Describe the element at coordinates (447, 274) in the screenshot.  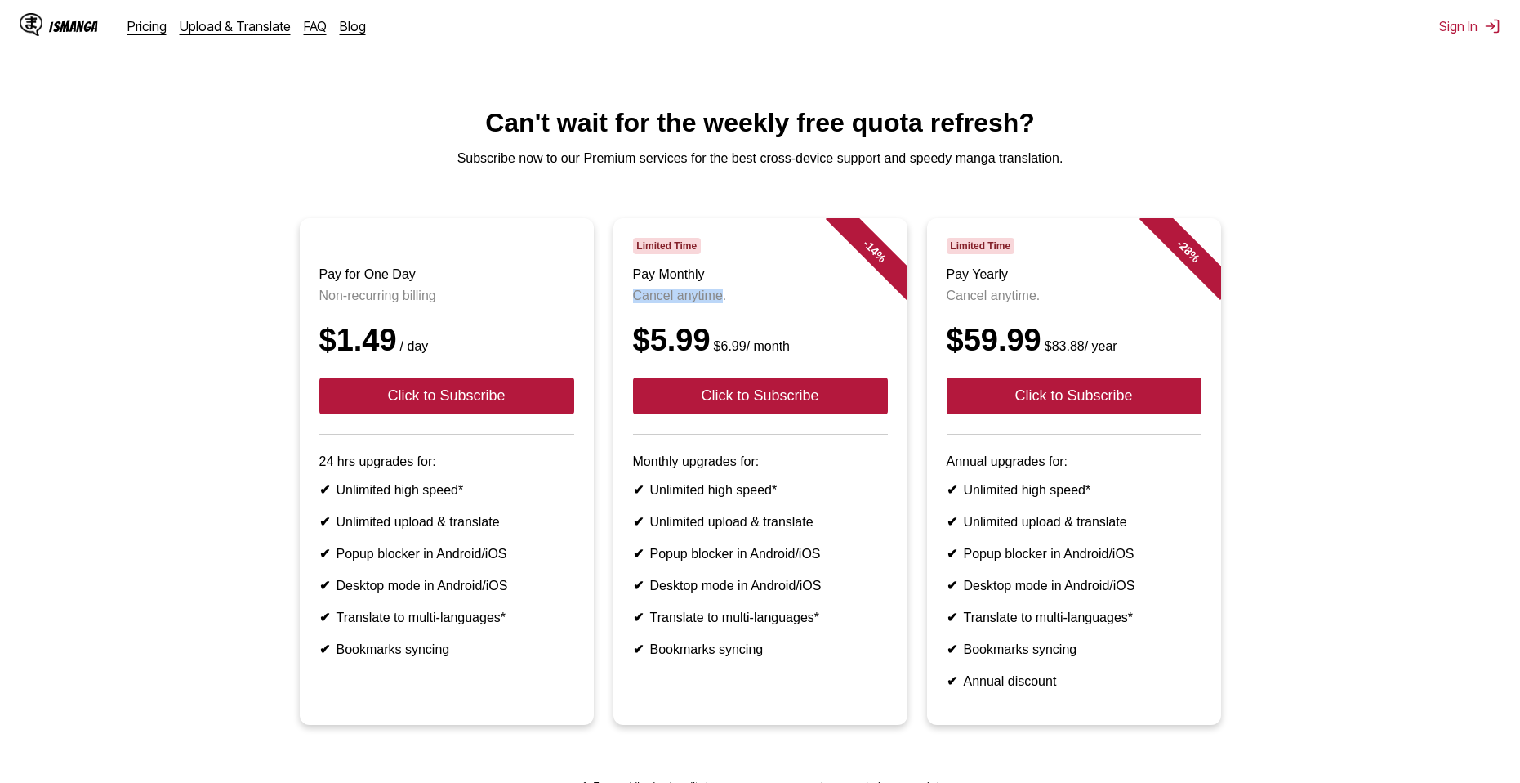
I see `h3: Pay for One Day` at that location.